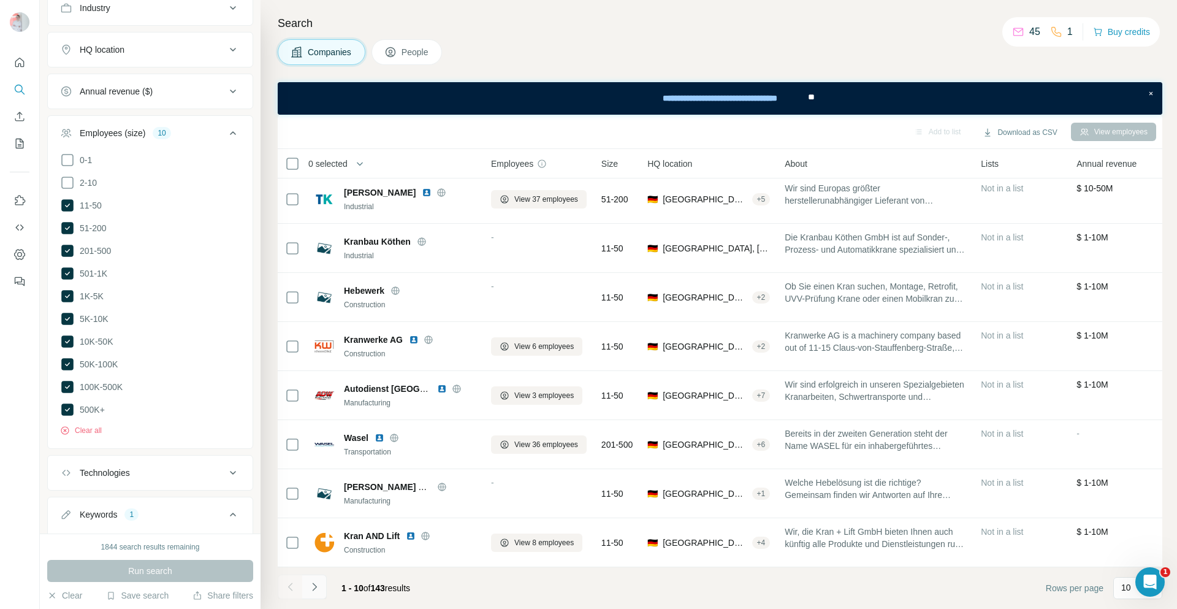 This screenshot has width=1177, height=609. I want to click on span: Lists, so click(989, 164).